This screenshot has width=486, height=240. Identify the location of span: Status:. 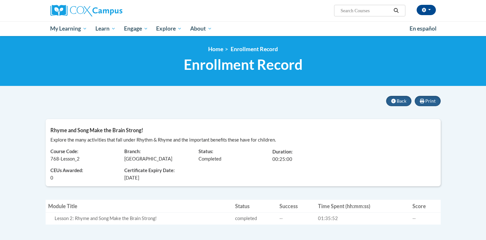
(206, 151).